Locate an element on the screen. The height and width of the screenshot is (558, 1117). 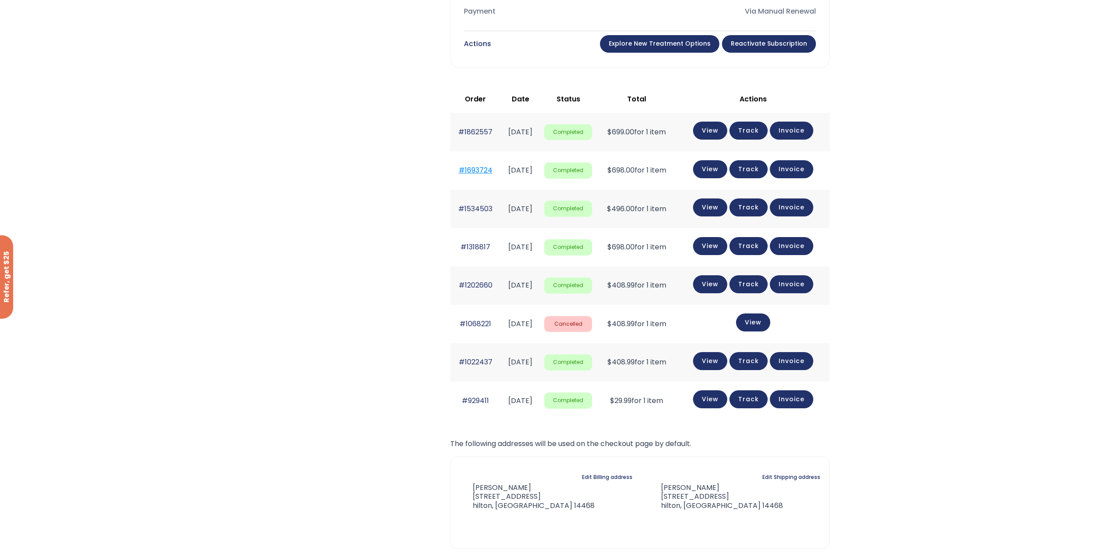
div: Actions is located at coordinates (478, 44).